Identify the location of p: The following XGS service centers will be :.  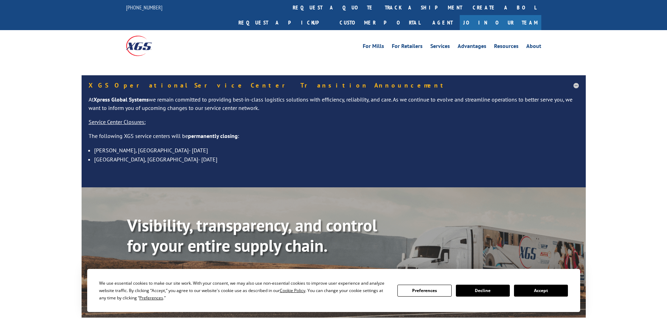
(334, 139).